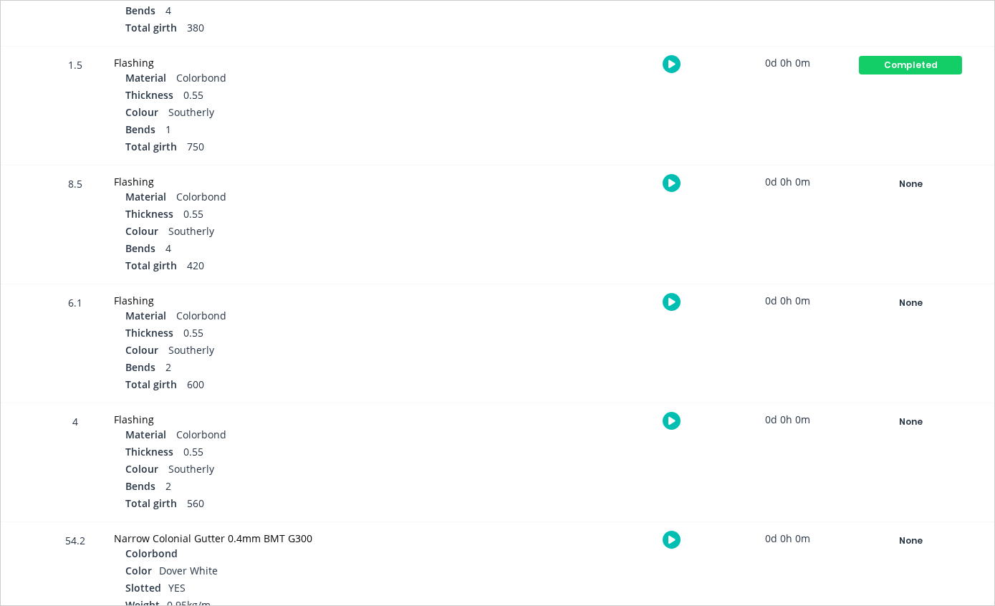  Describe the element at coordinates (911, 65) in the screenshot. I see `div: Completed` at that location.